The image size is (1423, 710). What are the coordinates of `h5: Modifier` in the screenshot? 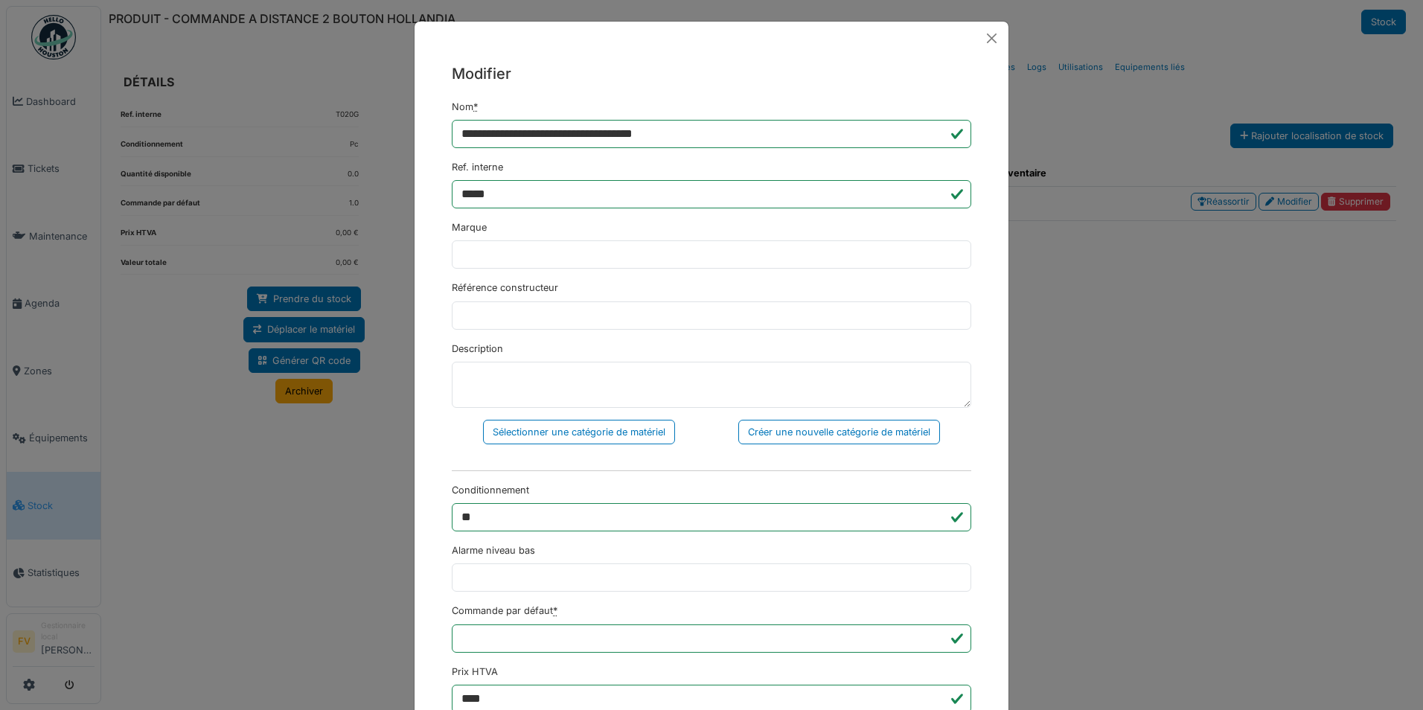 It's located at (711, 74).